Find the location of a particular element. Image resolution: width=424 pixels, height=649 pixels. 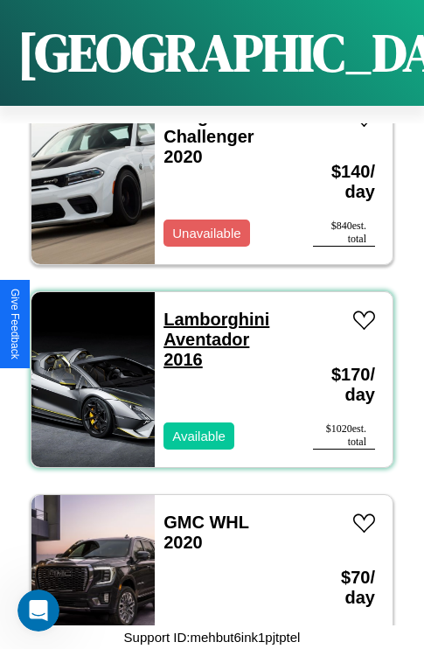

div: $ 1020 est. total is located at coordinates (344, 435).